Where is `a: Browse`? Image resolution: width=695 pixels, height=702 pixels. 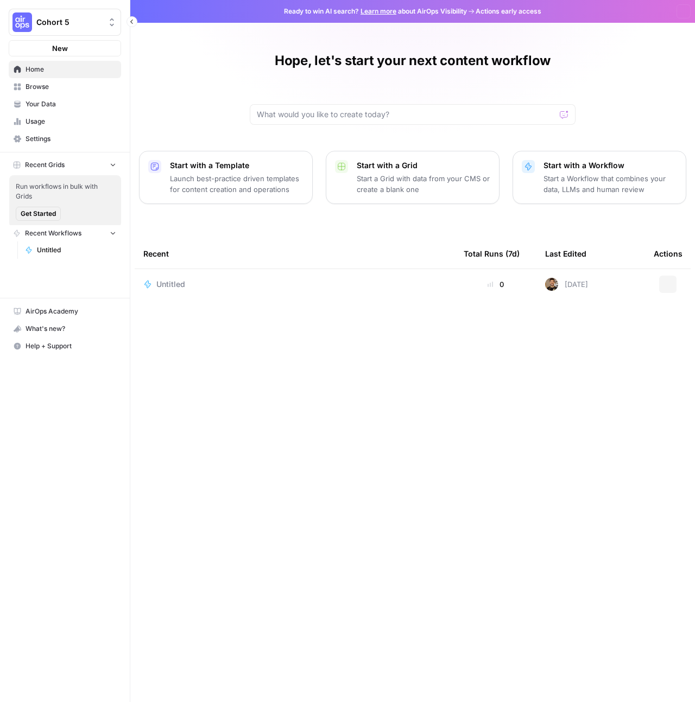
a: Browse is located at coordinates (65, 87).